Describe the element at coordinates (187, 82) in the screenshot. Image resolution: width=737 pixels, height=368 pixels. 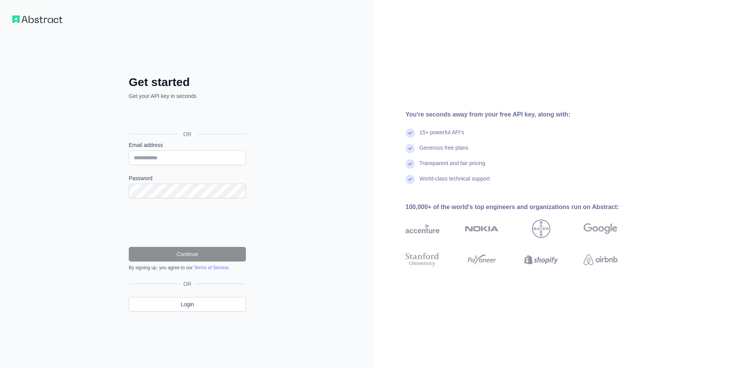
I see `h2: Get started` at that location.